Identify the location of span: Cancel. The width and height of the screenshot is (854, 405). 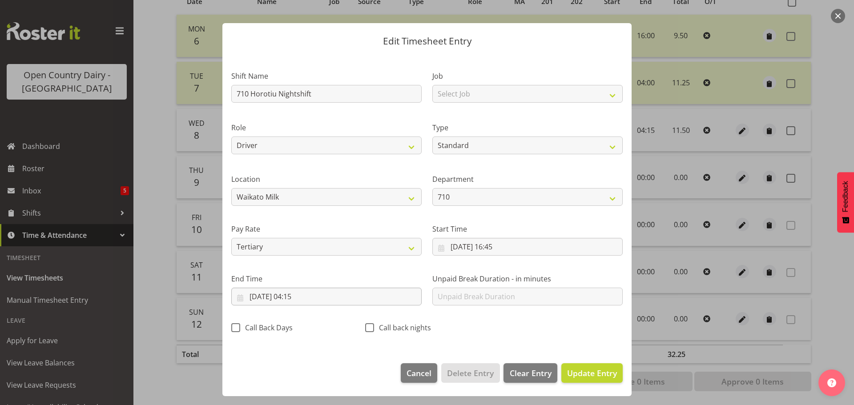
(419, 373).